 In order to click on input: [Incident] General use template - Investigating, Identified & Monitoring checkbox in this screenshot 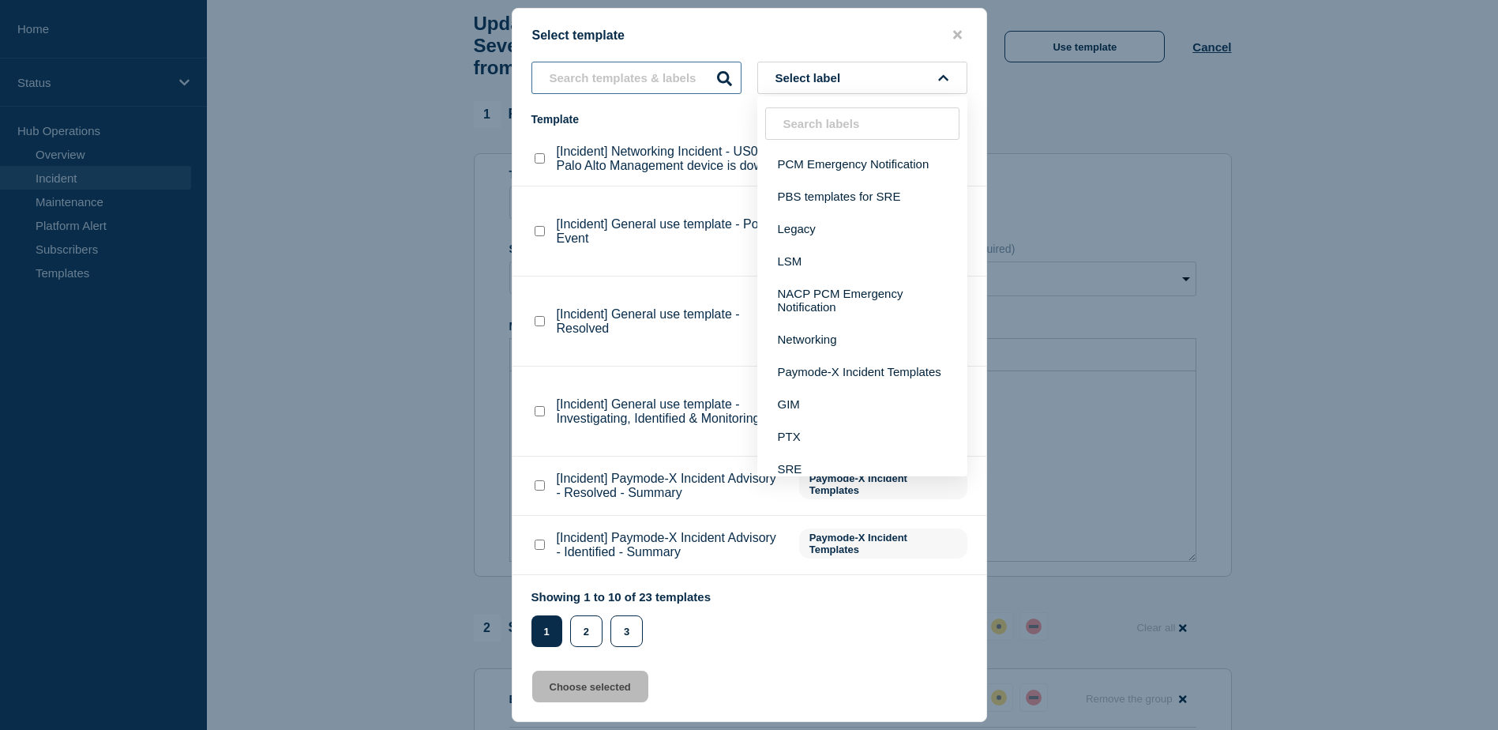, I will do `click(540, 411)`.